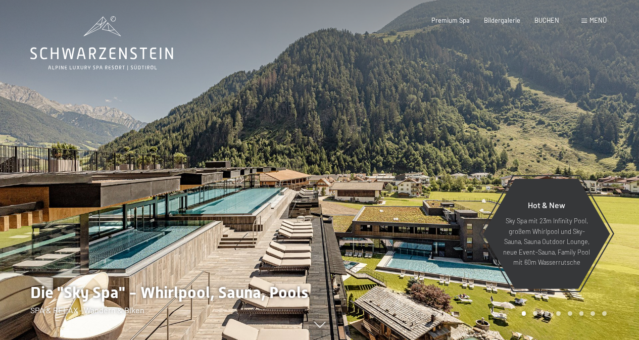 Image resolution: width=639 pixels, height=340 pixels. Describe the element at coordinates (502, 20) in the screenshot. I see `a: Bildergalerie` at that location.